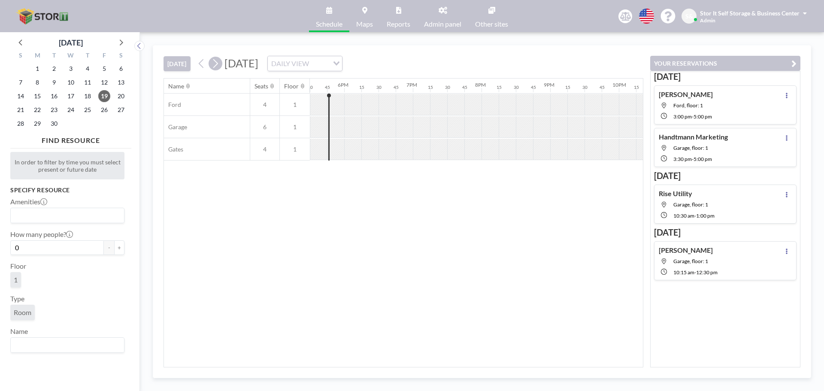  Describe the element at coordinates (176, 127) in the screenshot. I see `span: Garage` at that location.